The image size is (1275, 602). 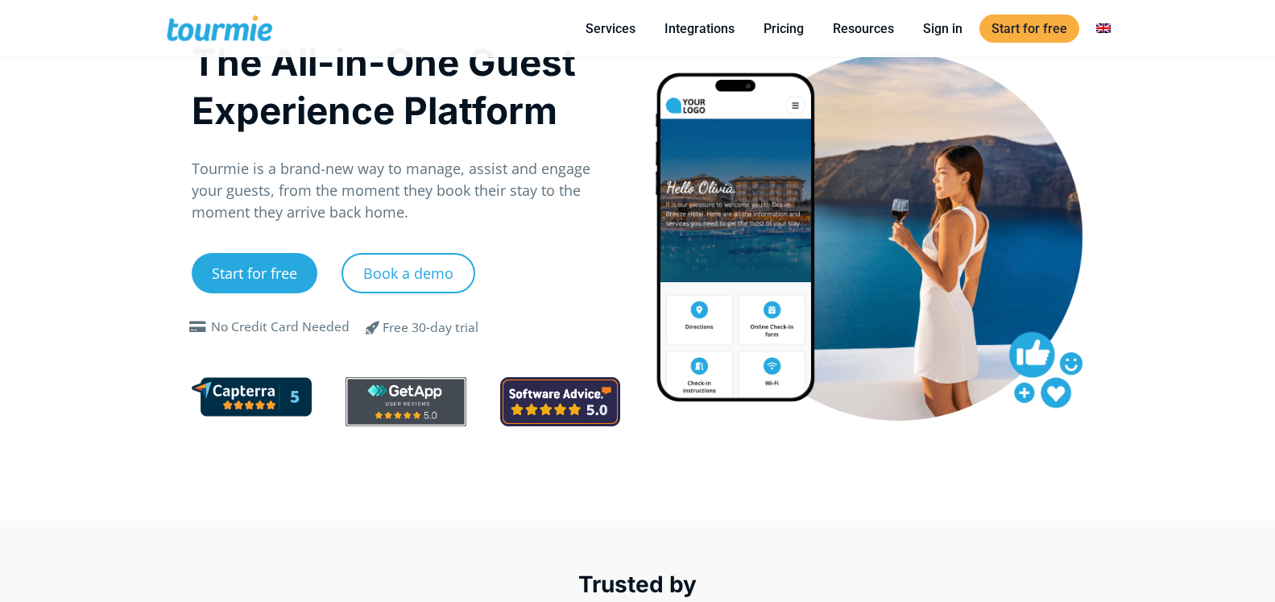 What do you see at coordinates (408, 273) in the screenshot?
I see `a: Book a demo` at bounding box center [408, 273].